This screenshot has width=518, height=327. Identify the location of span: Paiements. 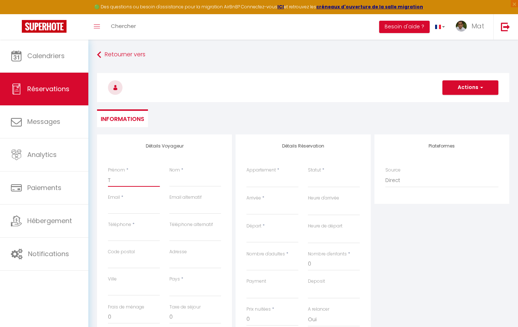
(44, 188).